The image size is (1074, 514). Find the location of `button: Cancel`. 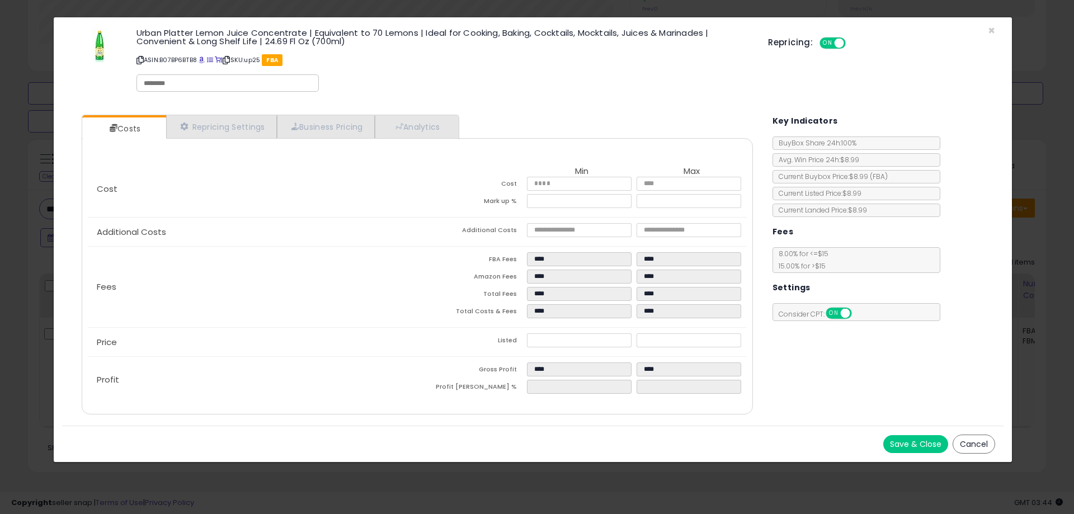

button: Cancel is located at coordinates (974, 444).